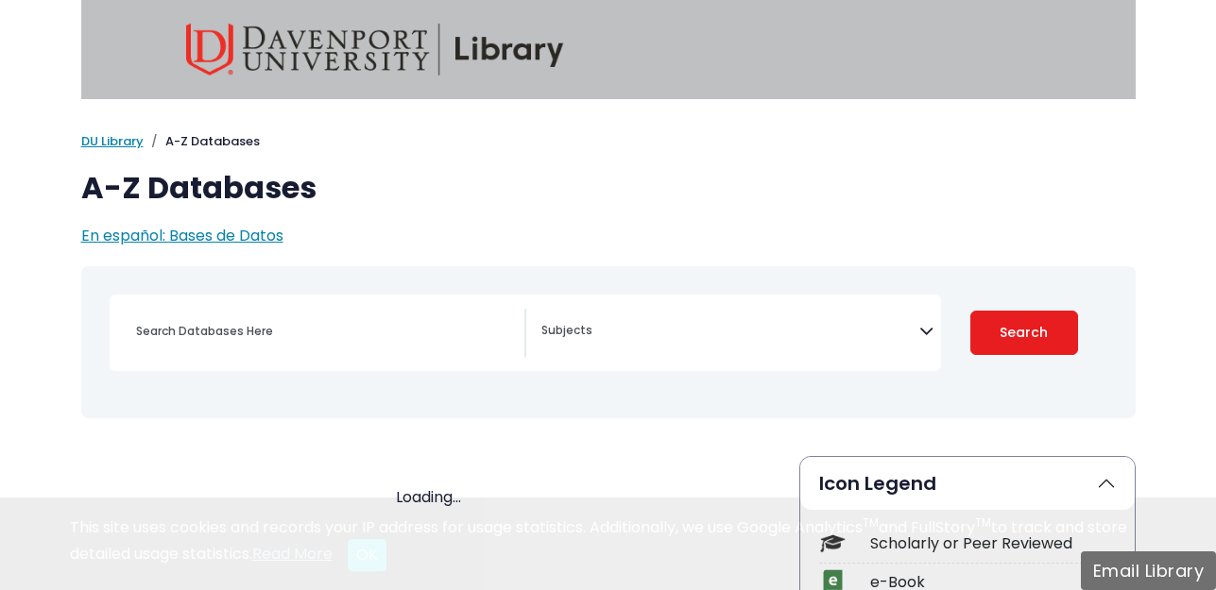 Image resolution: width=1216 pixels, height=590 pixels. I want to click on button: Icon Legend, so click(967, 484).